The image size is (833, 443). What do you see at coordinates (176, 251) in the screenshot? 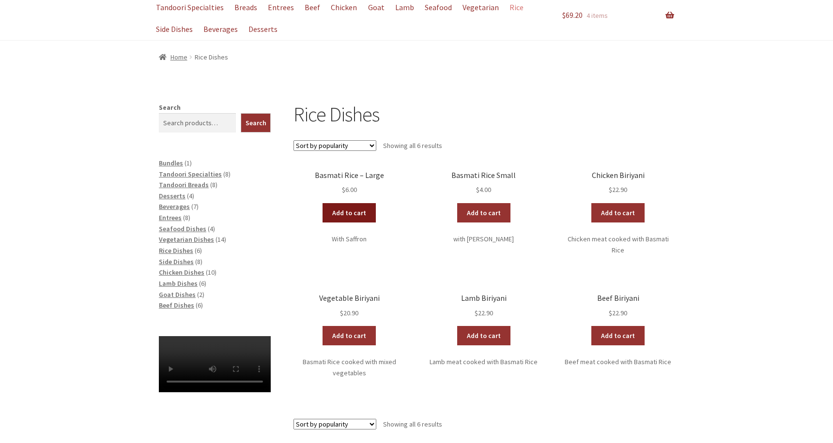
I see `a: Rice Dishes` at bounding box center [176, 251].